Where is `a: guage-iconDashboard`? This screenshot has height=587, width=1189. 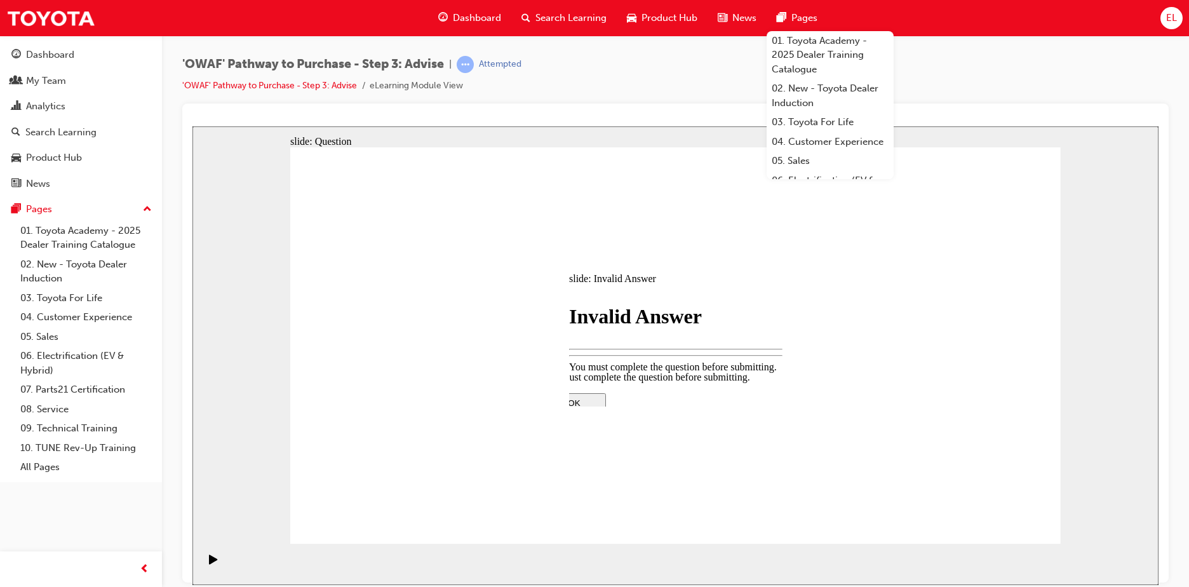 a: guage-iconDashboard is located at coordinates (469, 18).